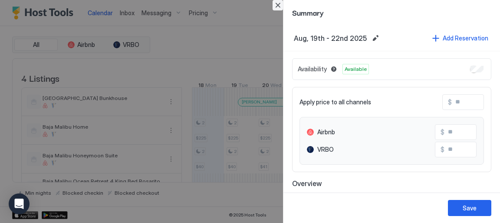  Describe the element at coordinates (356, 69) in the screenshot. I see `span: Available` at that location.